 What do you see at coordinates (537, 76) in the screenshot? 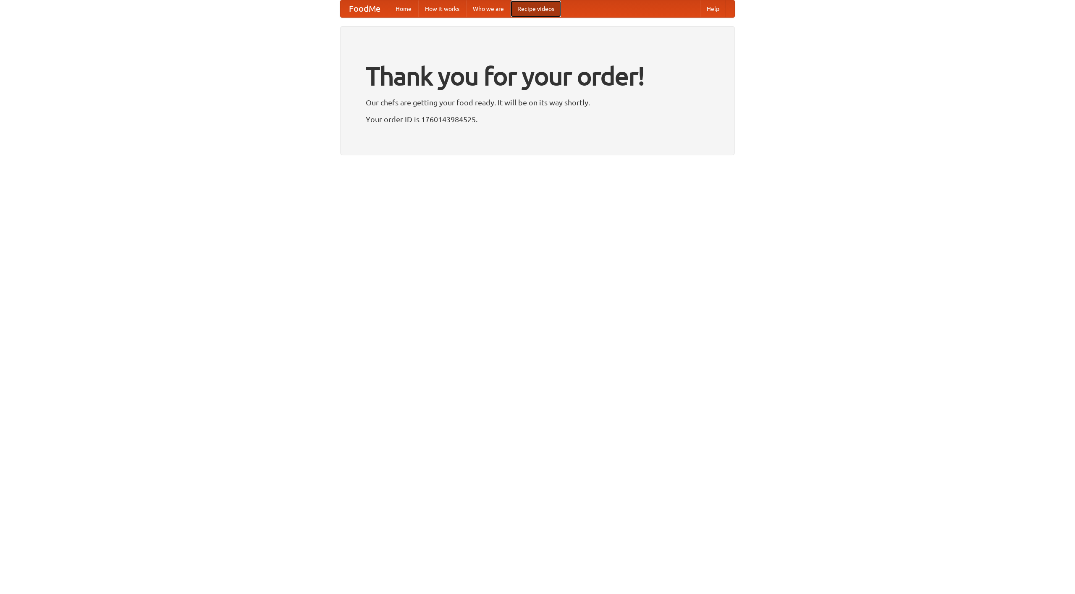
I see `h1: Thank you for your order!` at bounding box center [537, 76].